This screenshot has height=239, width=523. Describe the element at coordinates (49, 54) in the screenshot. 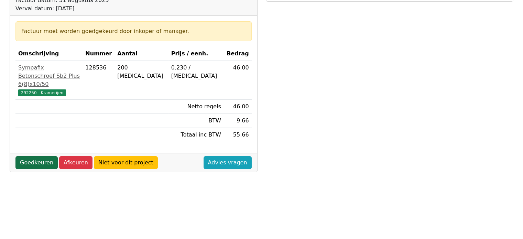

I see `th: Omschrijving` at that location.